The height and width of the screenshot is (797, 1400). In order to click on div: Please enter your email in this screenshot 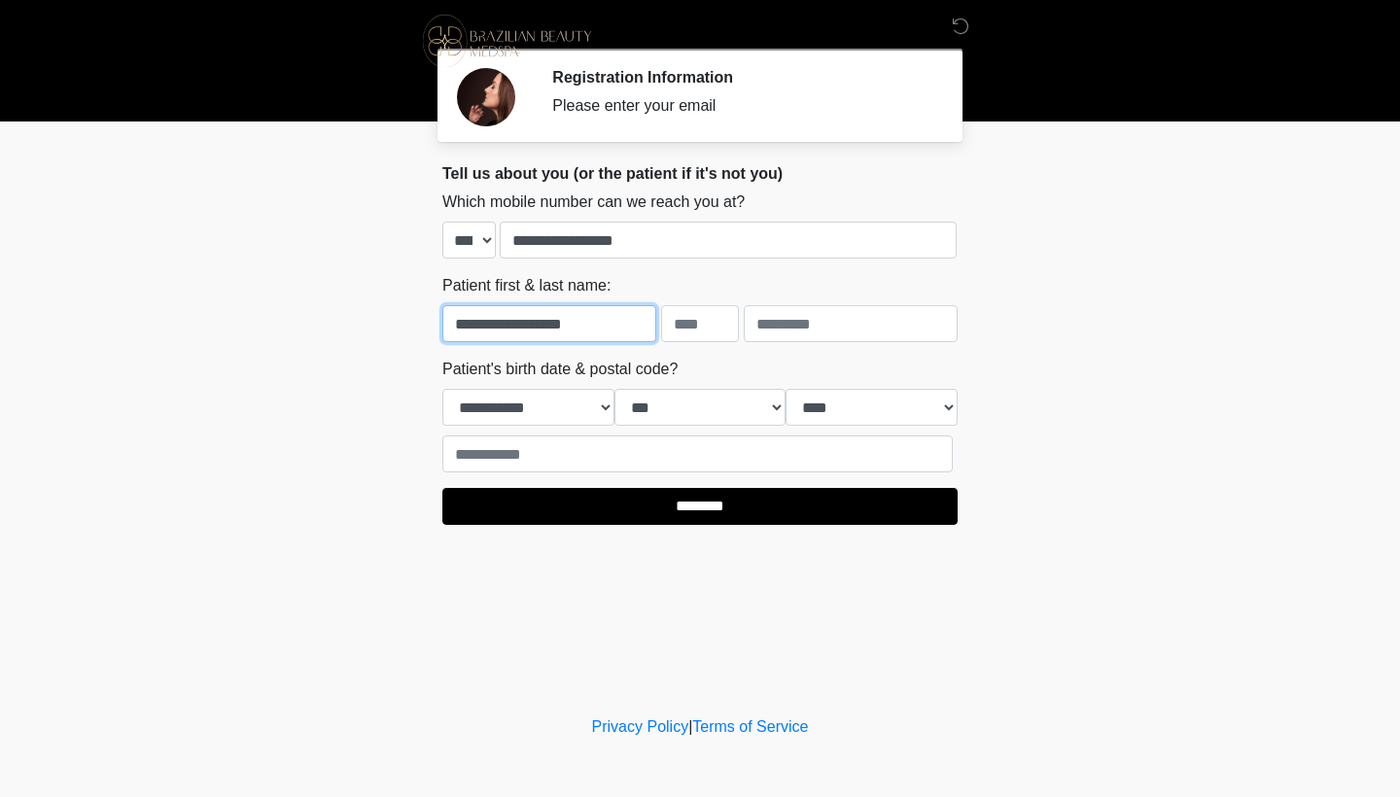, I will do `click(740, 106)`.